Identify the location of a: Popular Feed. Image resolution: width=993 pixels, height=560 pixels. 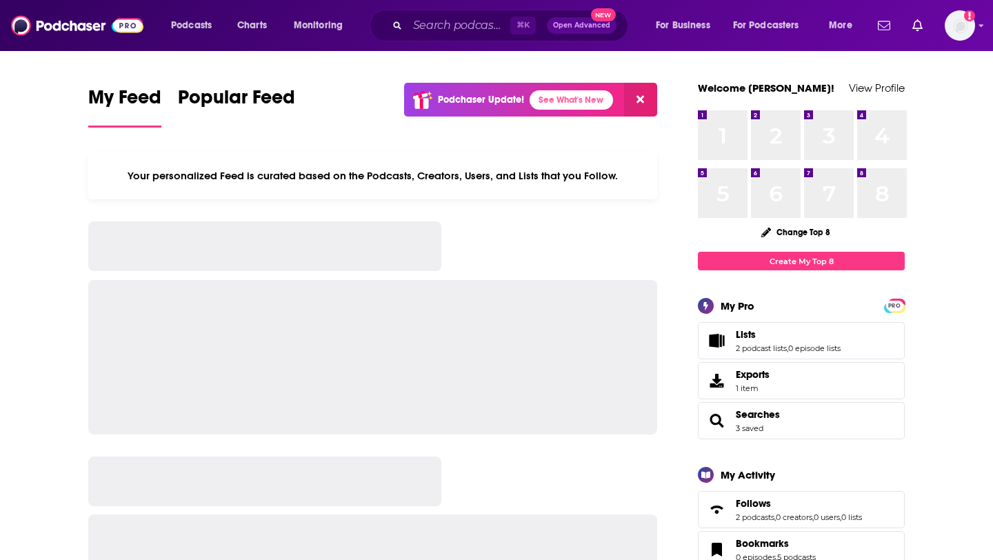
(236, 106).